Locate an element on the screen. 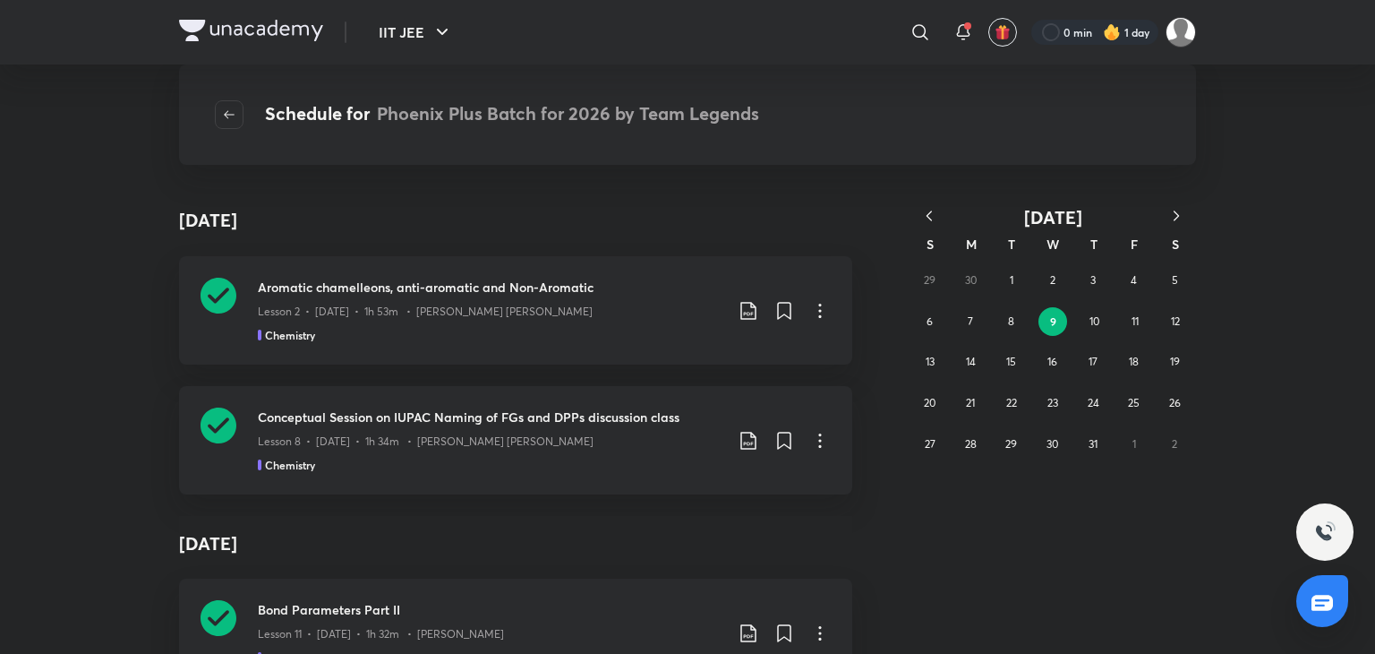 Image resolution: width=1375 pixels, height=654 pixels. abbr: July 14, 2025 is located at coordinates (971, 361).